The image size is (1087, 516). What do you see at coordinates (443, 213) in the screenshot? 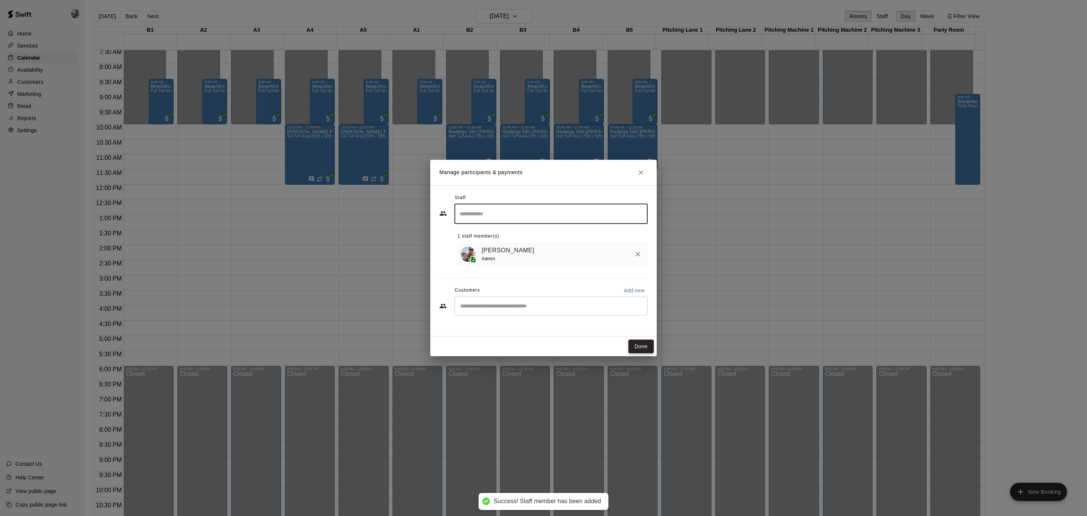
I see `svg: Staff` at bounding box center [443, 213].